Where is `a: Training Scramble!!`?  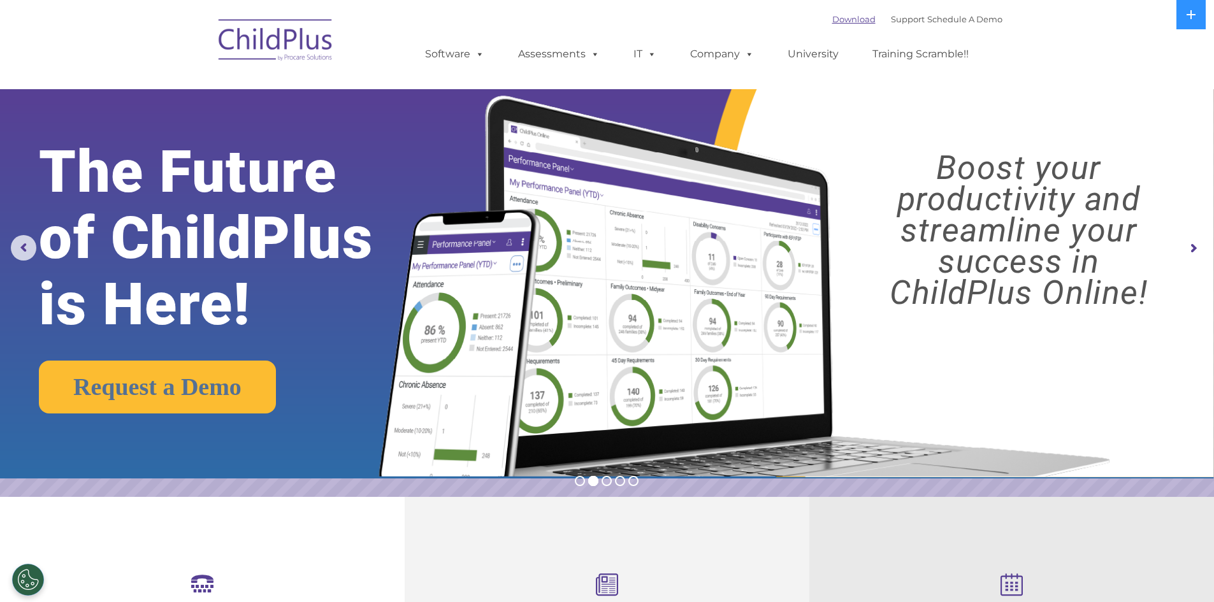
a: Training Scramble!! is located at coordinates (920, 54).